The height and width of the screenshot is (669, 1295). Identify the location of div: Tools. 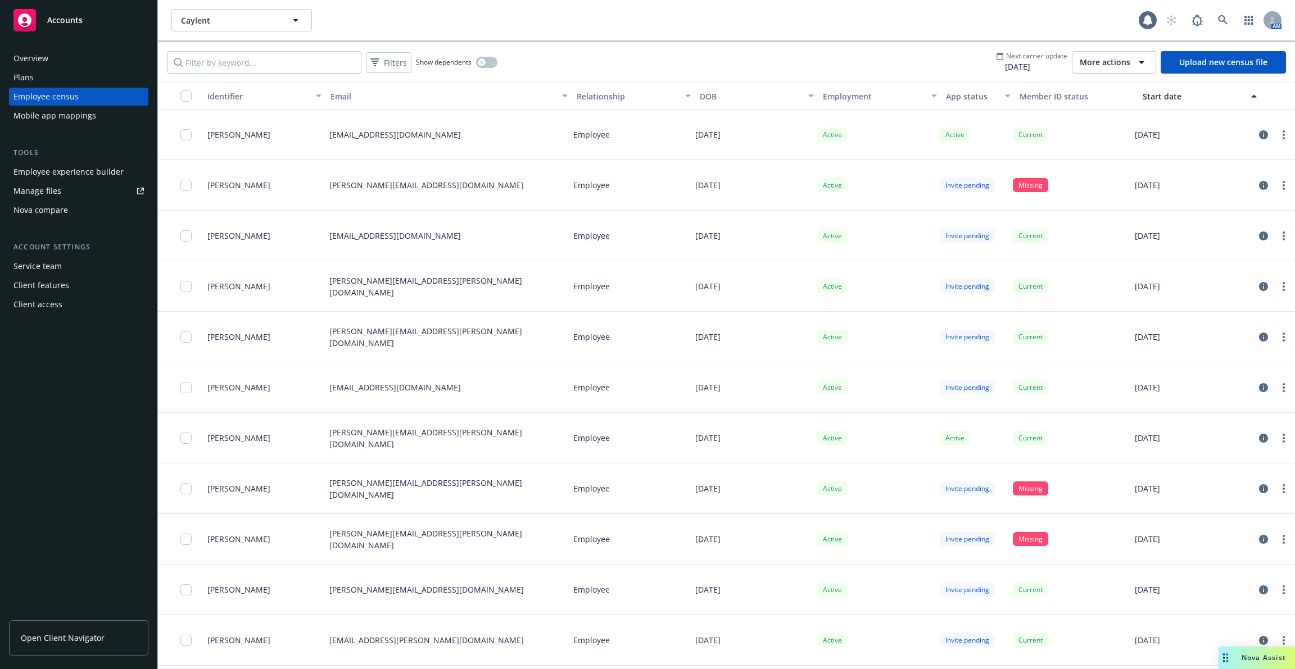
(79, 153).